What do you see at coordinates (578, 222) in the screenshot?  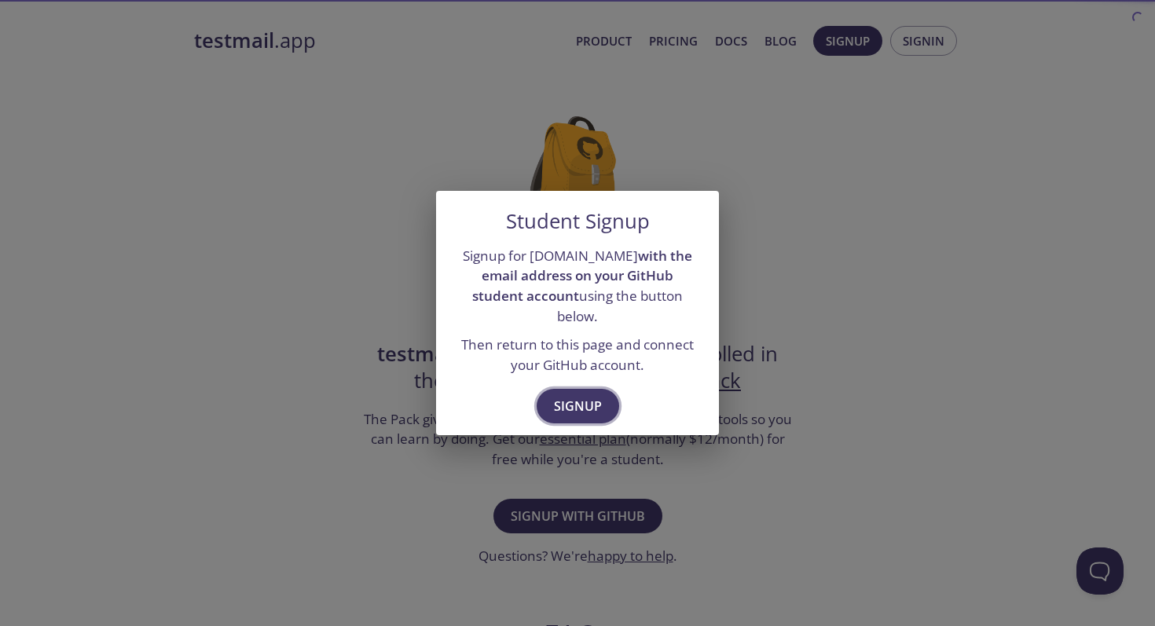 I see `h5: Student Signup` at bounding box center [578, 222].